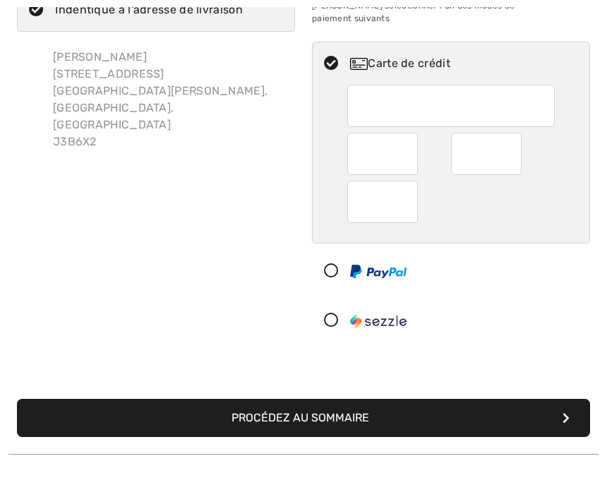 Image resolution: width=607 pixels, height=485 pixels. What do you see at coordinates (378, 321) in the screenshot?
I see `img: Sezzle` at bounding box center [378, 321].